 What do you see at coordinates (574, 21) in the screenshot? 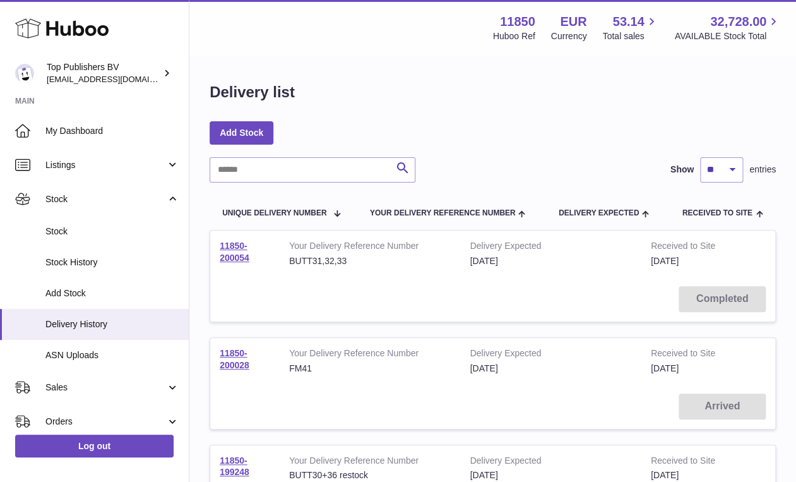
I see `strong: EUR` at bounding box center [574, 21].